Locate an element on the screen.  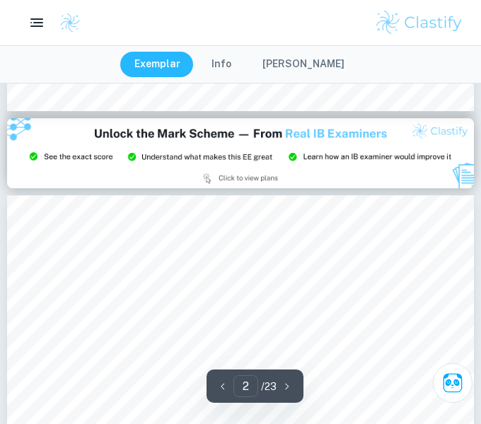
p: / 23 is located at coordinates (269, 387).